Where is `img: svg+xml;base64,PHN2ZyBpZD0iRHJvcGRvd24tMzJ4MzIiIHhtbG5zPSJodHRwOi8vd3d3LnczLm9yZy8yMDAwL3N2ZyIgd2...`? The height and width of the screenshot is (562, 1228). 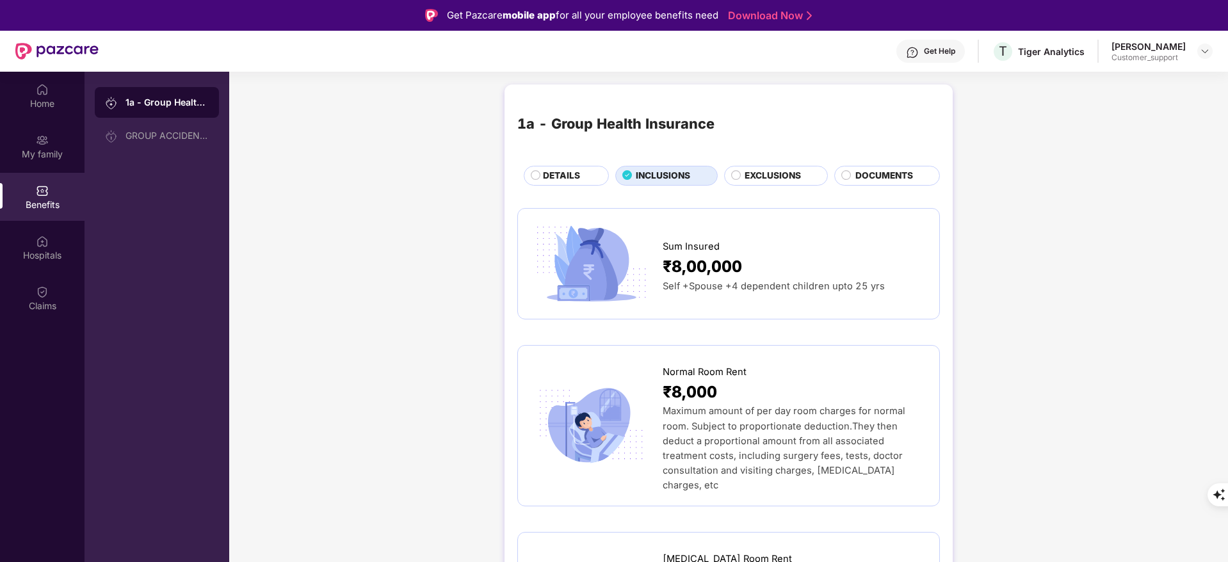 img: svg+xml;base64,PHN2ZyBpZD0iRHJvcGRvd24tMzJ4MzIiIHhtbG5zPSJodHRwOi8vd3d3LnczLm9yZy8yMDAwL3N2ZyIgd2... is located at coordinates (1205, 51).